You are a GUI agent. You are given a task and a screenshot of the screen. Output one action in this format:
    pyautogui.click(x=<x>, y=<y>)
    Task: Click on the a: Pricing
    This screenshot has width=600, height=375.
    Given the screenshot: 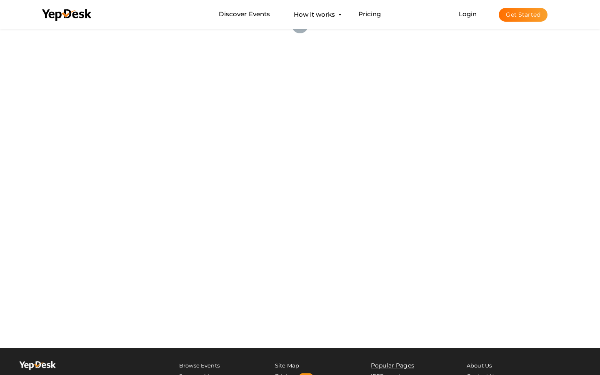 What is the action you would take?
    pyautogui.click(x=370, y=14)
    